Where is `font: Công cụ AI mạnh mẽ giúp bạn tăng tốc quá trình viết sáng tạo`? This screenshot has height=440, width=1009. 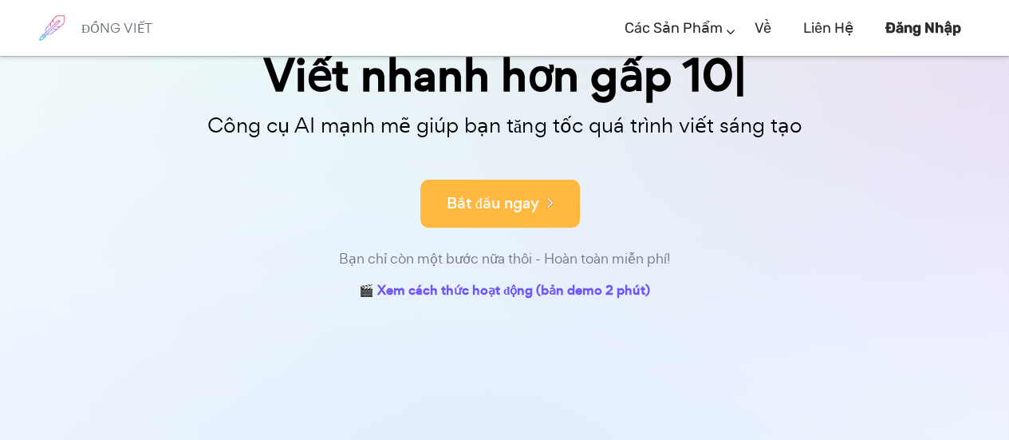
font: Công cụ AI mạnh mẽ giúp bạn tăng tốc quá trình viết sáng tạo is located at coordinates (505, 124).